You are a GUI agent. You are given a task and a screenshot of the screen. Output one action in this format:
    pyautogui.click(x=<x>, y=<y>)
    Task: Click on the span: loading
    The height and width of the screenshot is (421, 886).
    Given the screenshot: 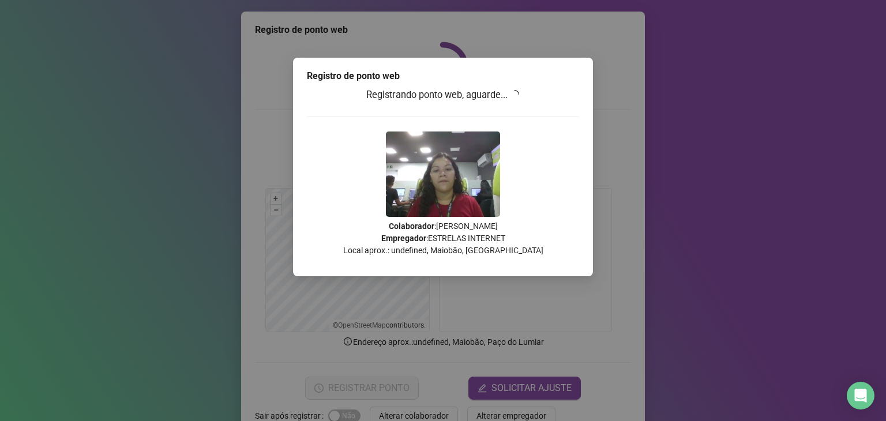 What is the action you would take?
    pyautogui.click(x=515, y=95)
    